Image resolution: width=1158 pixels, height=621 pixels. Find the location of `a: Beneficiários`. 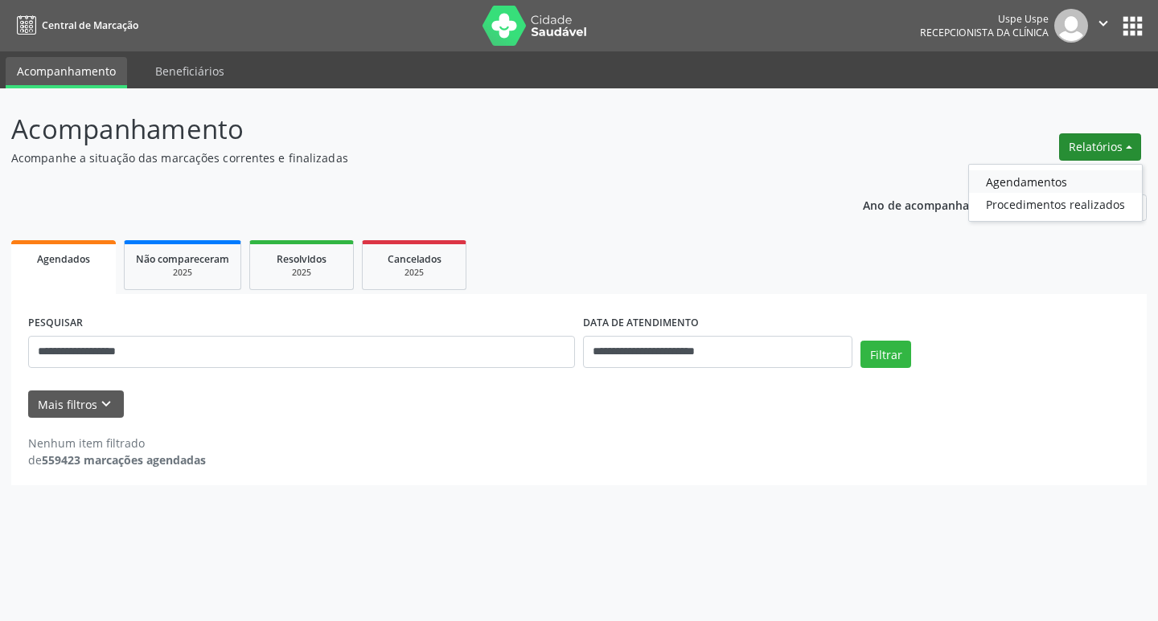

a: Beneficiários is located at coordinates (190, 71).